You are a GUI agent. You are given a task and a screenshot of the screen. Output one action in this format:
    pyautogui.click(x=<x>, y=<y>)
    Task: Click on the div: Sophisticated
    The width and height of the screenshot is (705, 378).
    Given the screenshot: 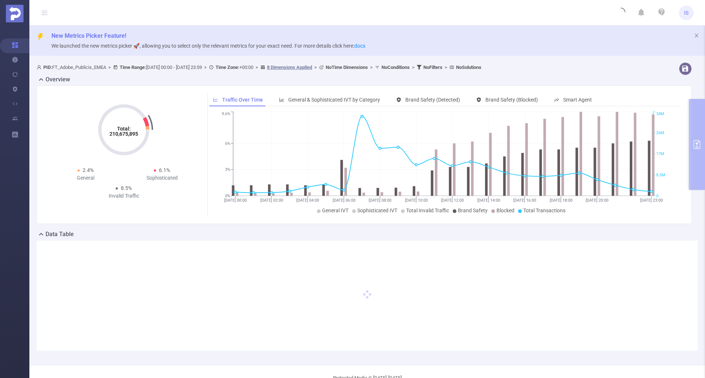 What is the action you would take?
    pyautogui.click(x=162, y=178)
    